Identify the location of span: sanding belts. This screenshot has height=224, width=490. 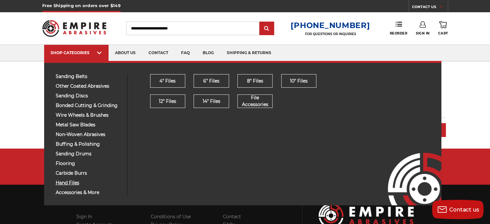
(89, 76).